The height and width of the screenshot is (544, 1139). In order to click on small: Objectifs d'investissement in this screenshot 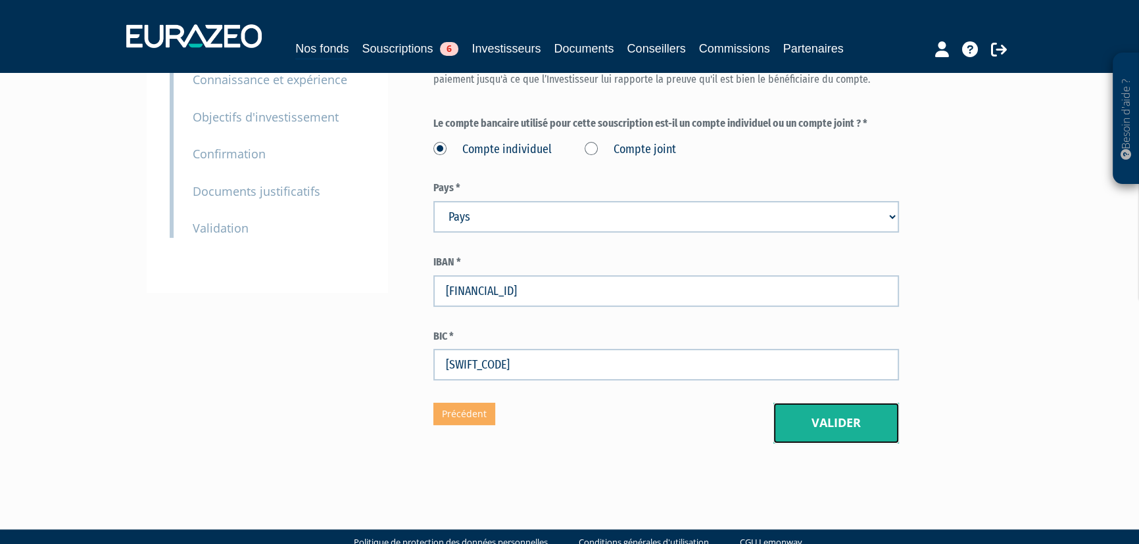, I will do `click(266, 117)`.